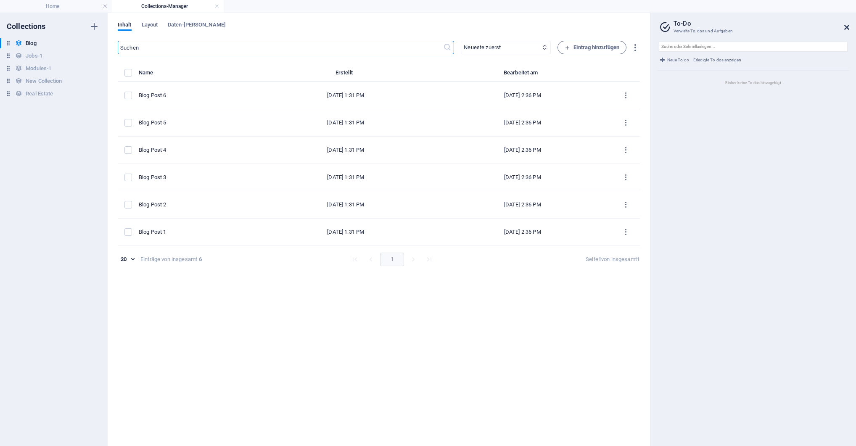 The width and height of the screenshot is (856, 446). Describe the element at coordinates (522, 75) in the screenshot. I see `th: Bearbeitet am` at that location.